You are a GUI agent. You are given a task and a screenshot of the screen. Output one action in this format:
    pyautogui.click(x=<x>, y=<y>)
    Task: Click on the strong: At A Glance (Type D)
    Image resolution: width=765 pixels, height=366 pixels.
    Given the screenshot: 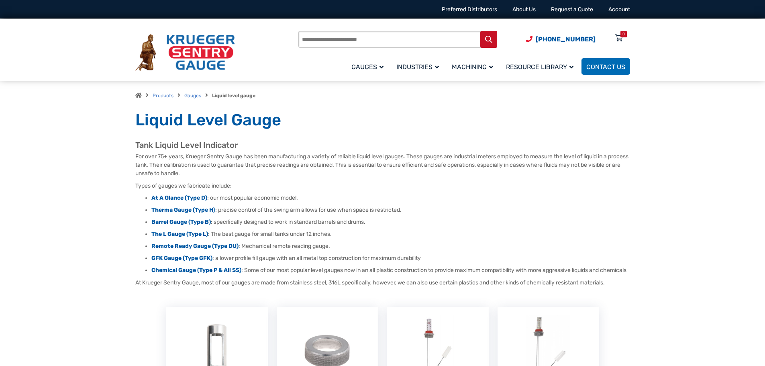 What is the action you would take?
    pyautogui.click(x=179, y=198)
    